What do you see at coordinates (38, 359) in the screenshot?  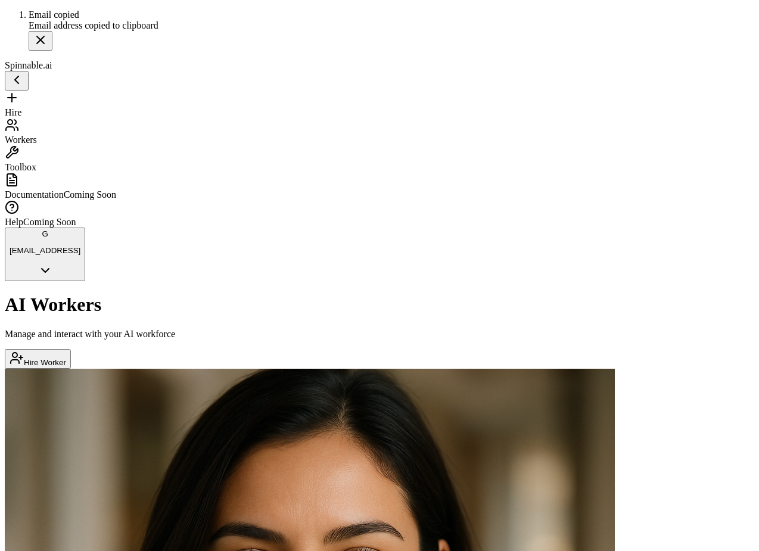 I see `button: Hire Worker` at bounding box center [38, 359].